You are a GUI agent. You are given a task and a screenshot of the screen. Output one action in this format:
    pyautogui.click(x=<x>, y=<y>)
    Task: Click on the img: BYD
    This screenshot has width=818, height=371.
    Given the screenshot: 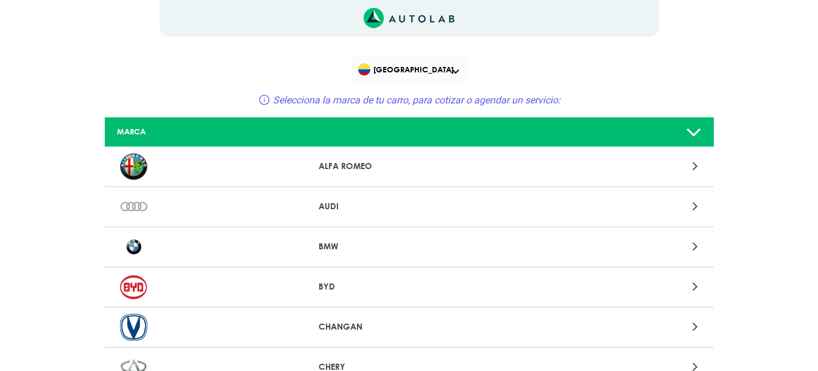 What is the action you would take?
    pyautogui.click(x=133, y=287)
    